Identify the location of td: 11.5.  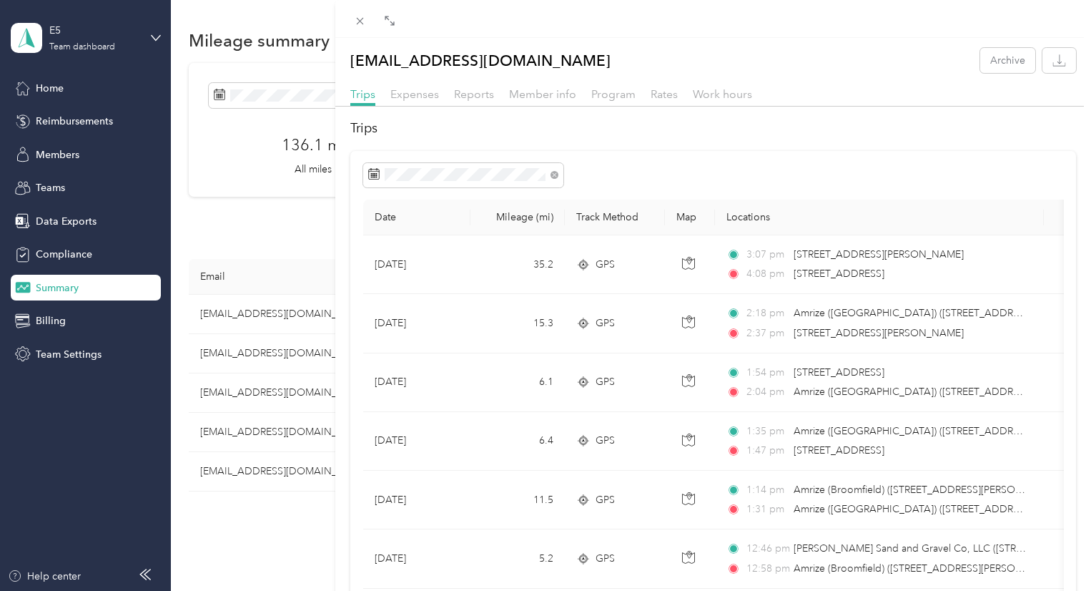
(518, 500).